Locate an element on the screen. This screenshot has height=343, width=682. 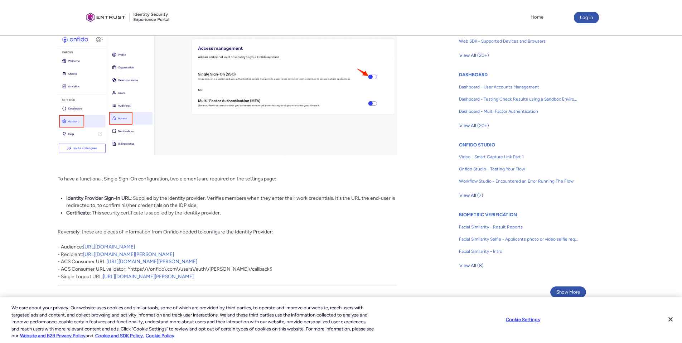
span: Onfido Studio - Testing Your Flow is located at coordinates (518, 169).